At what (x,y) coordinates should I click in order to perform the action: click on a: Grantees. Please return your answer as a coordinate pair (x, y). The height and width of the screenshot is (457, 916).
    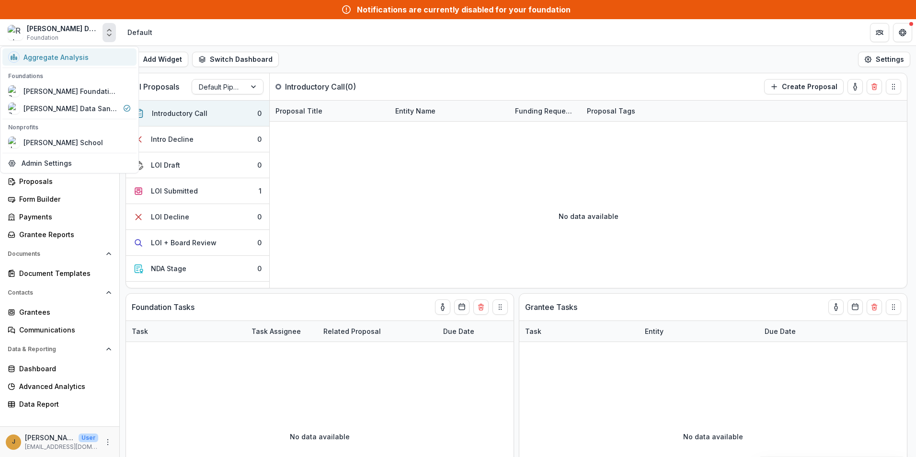
    Looking at the image, I should click on (59, 312).